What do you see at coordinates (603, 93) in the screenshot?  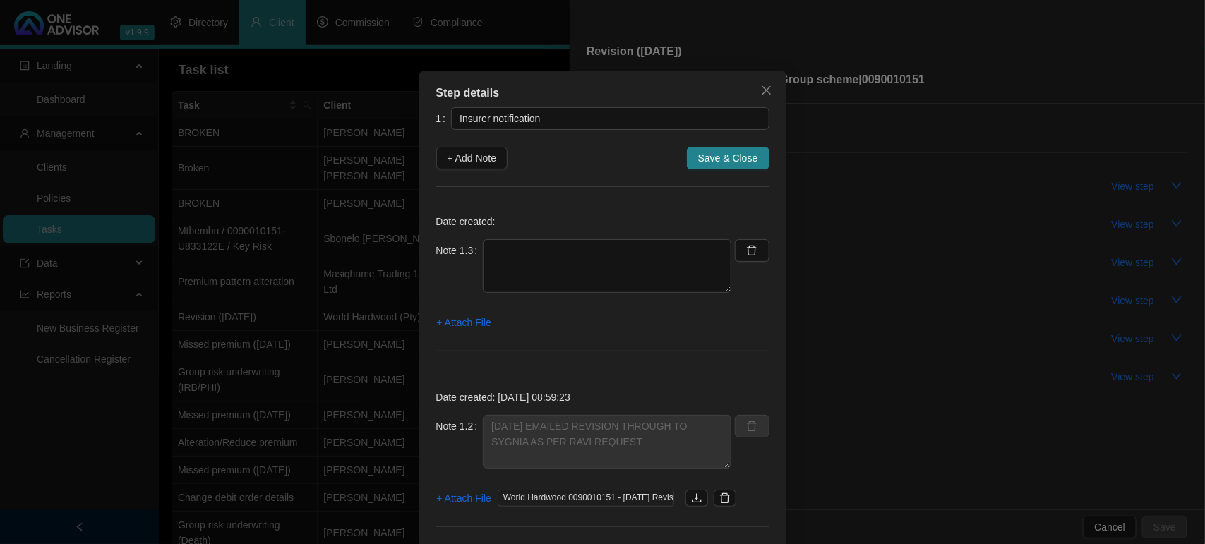 I see `div: Step details` at bounding box center [603, 93].